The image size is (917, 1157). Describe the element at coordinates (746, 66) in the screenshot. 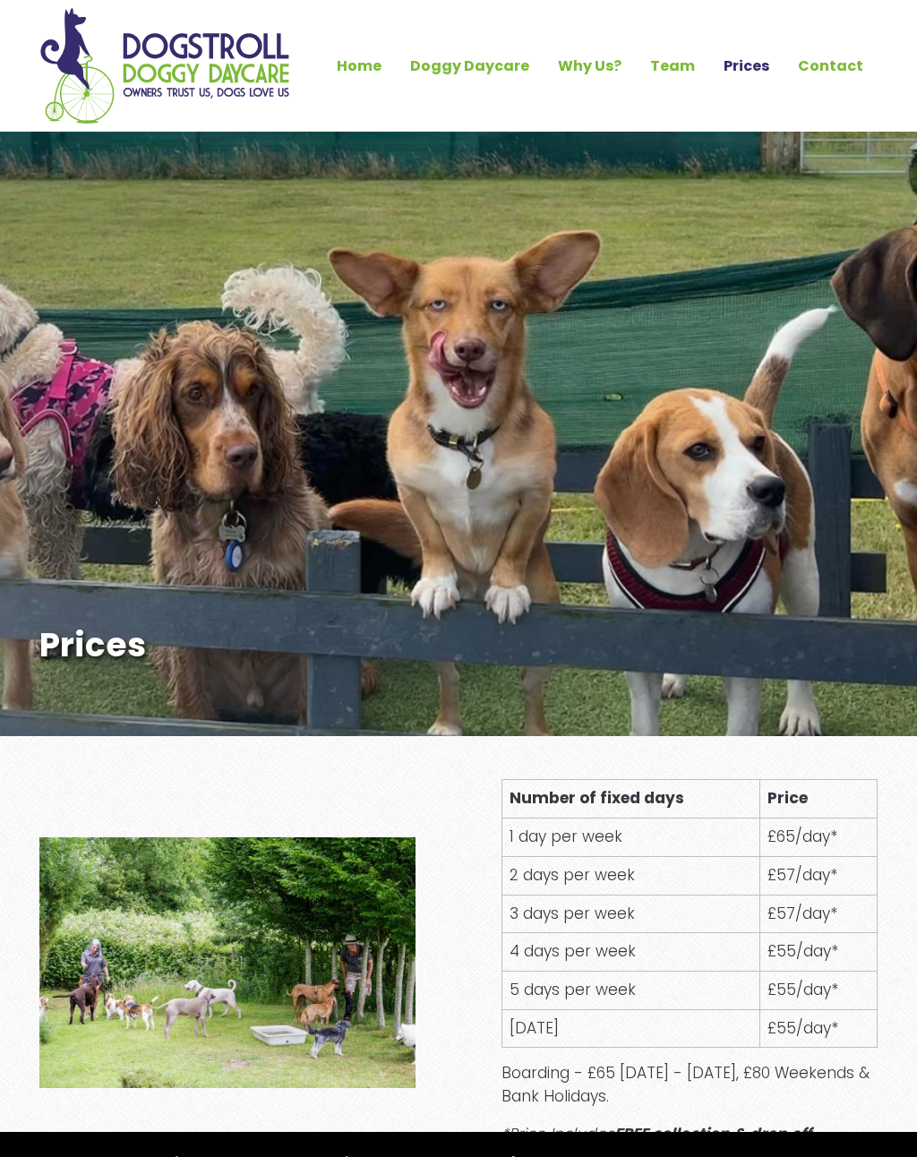

I see `a: Prices` at that location.